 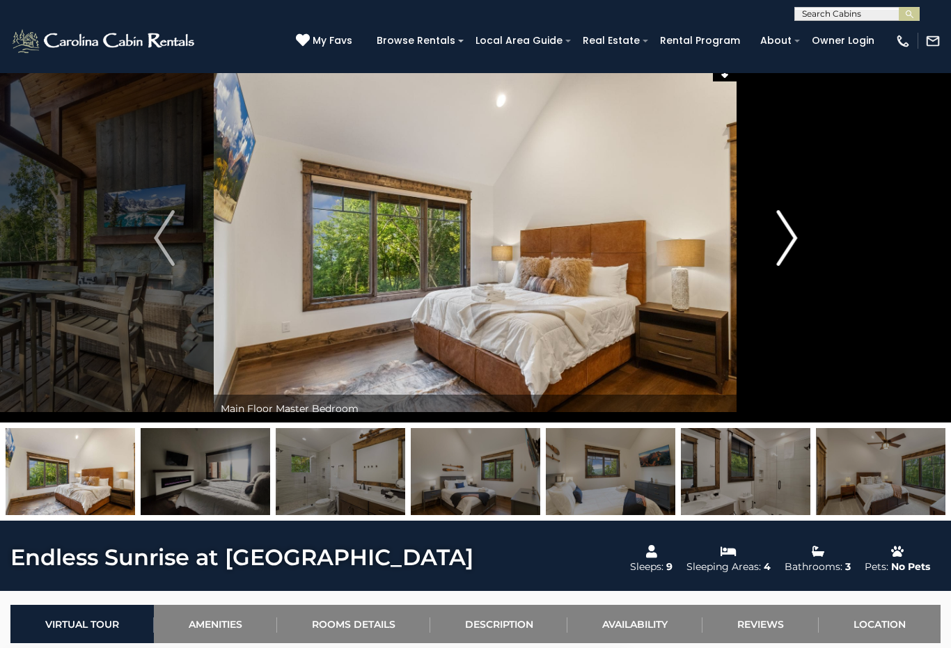 I want to click on img: 166646396, so click(x=746, y=471).